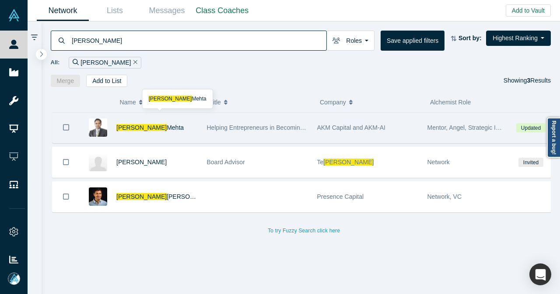  I want to click on img: Catherine Moore's Profile Image, so click(98, 162).